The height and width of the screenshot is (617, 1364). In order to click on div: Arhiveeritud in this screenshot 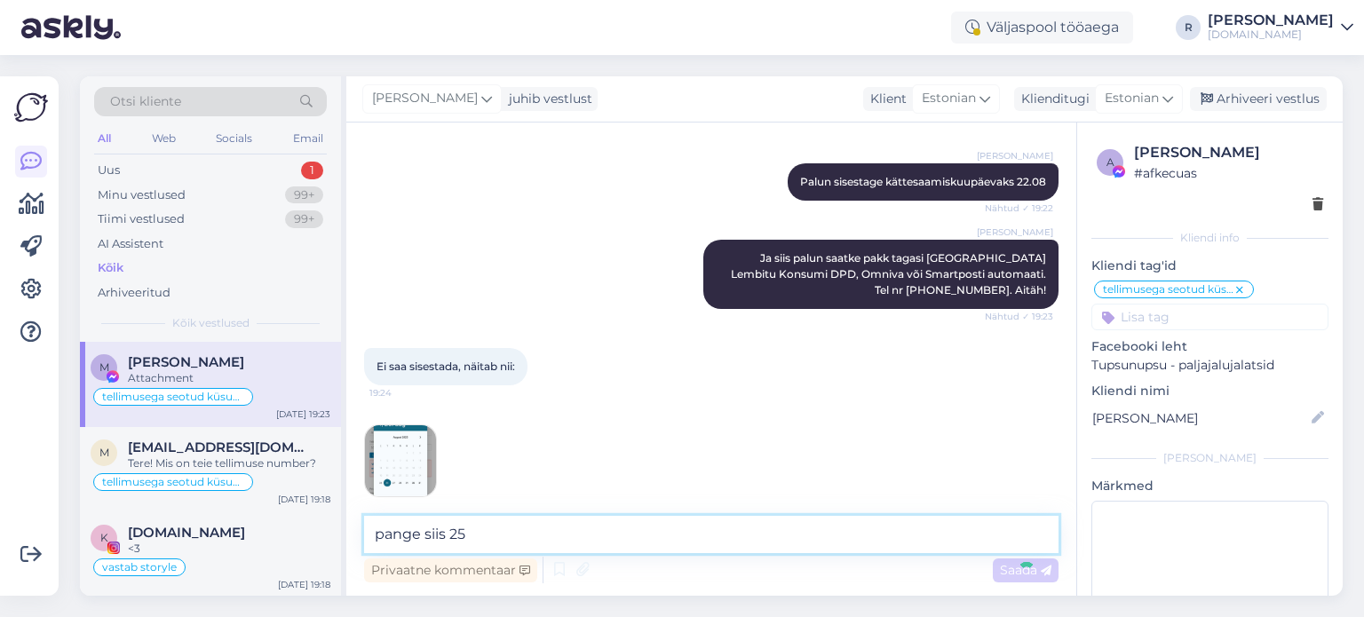, I will do `click(134, 293)`.